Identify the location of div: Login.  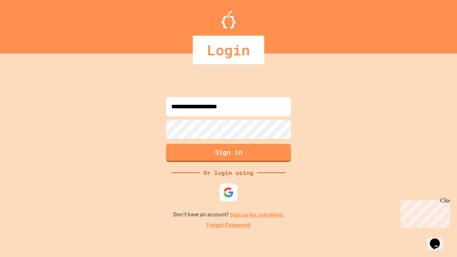
(228, 50).